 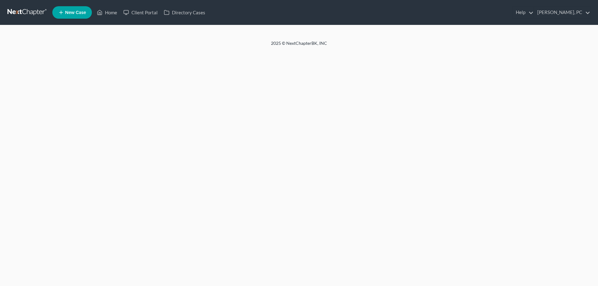 I want to click on a: Help, so click(x=523, y=12).